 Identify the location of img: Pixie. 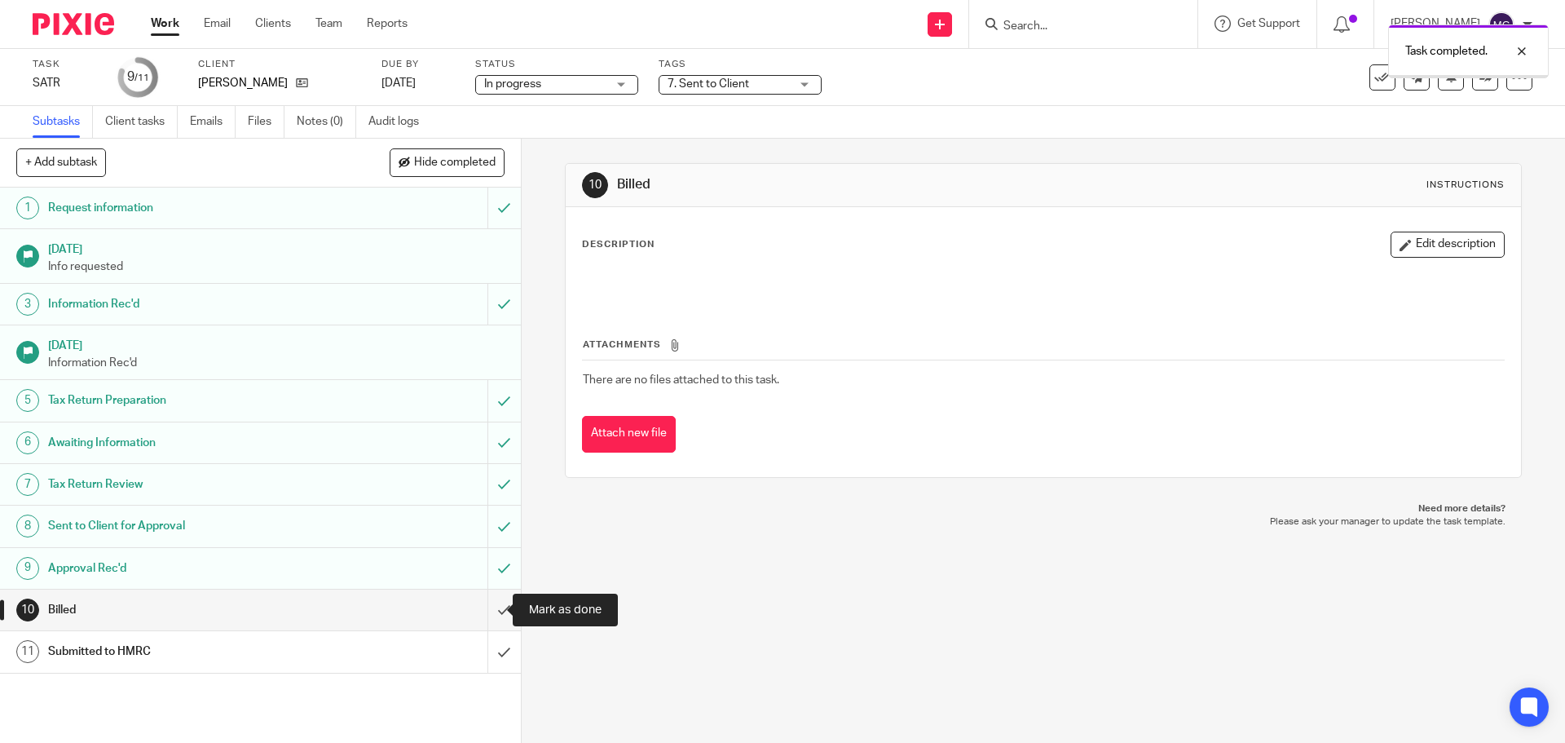
(73, 24).